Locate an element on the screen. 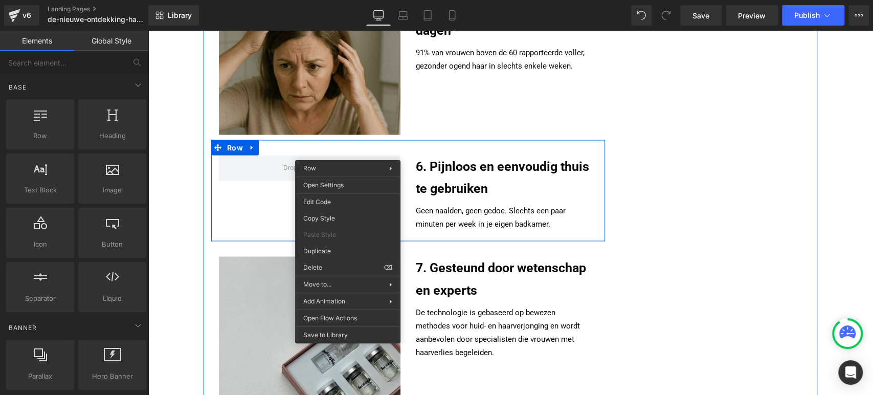 The image size is (873, 395). span: Library is located at coordinates (179, 15).